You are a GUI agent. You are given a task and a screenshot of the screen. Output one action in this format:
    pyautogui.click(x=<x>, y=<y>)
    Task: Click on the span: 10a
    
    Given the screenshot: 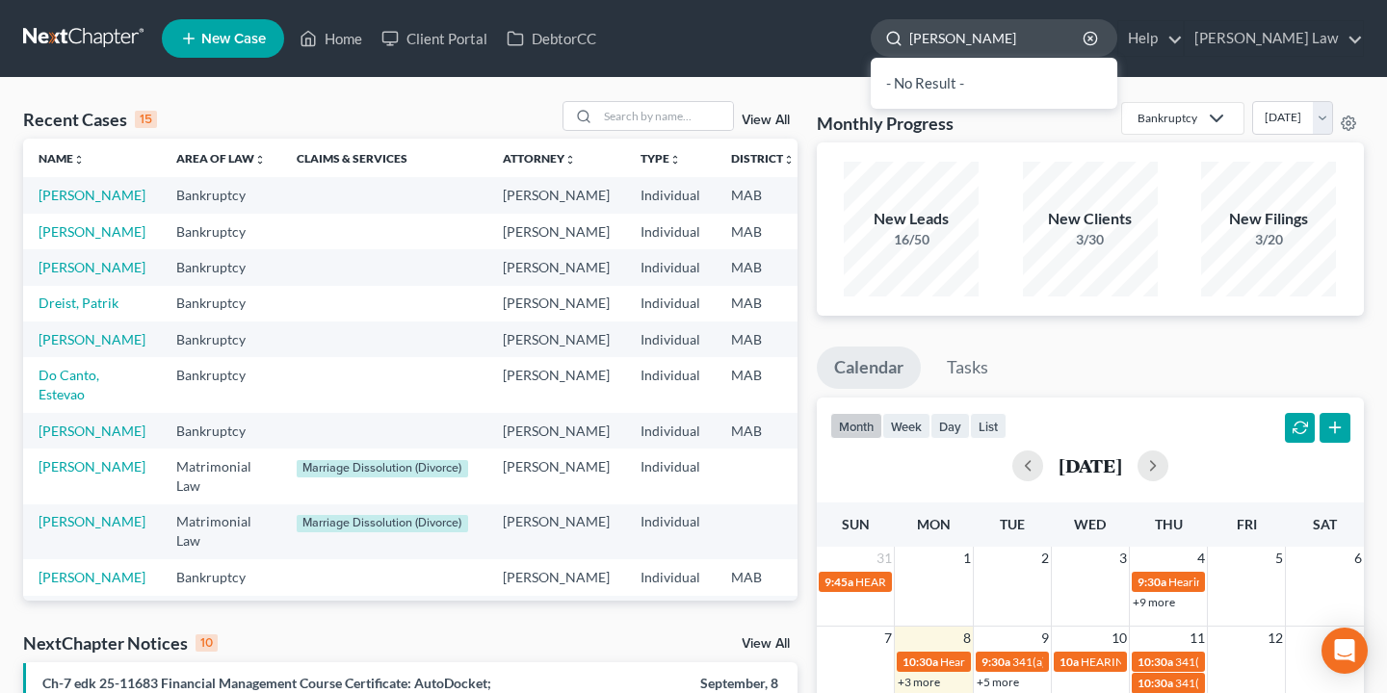 What is the action you would take?
    pyautogui.click(x=1069, y=662)
    